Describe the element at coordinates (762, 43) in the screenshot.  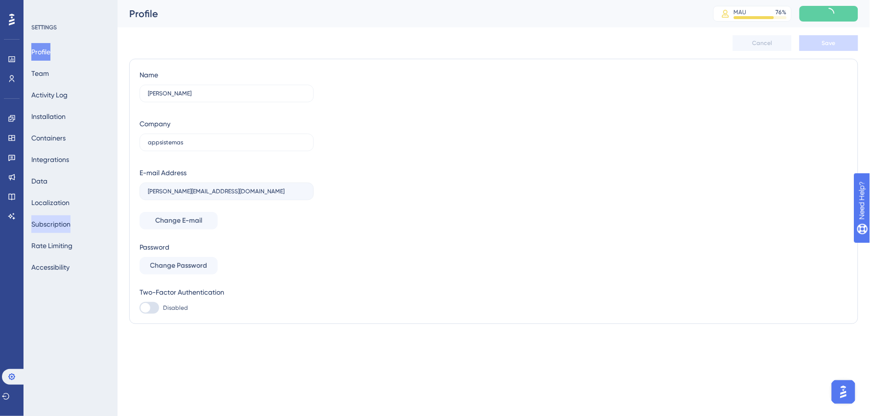
I see `button: Cancel` at that location.